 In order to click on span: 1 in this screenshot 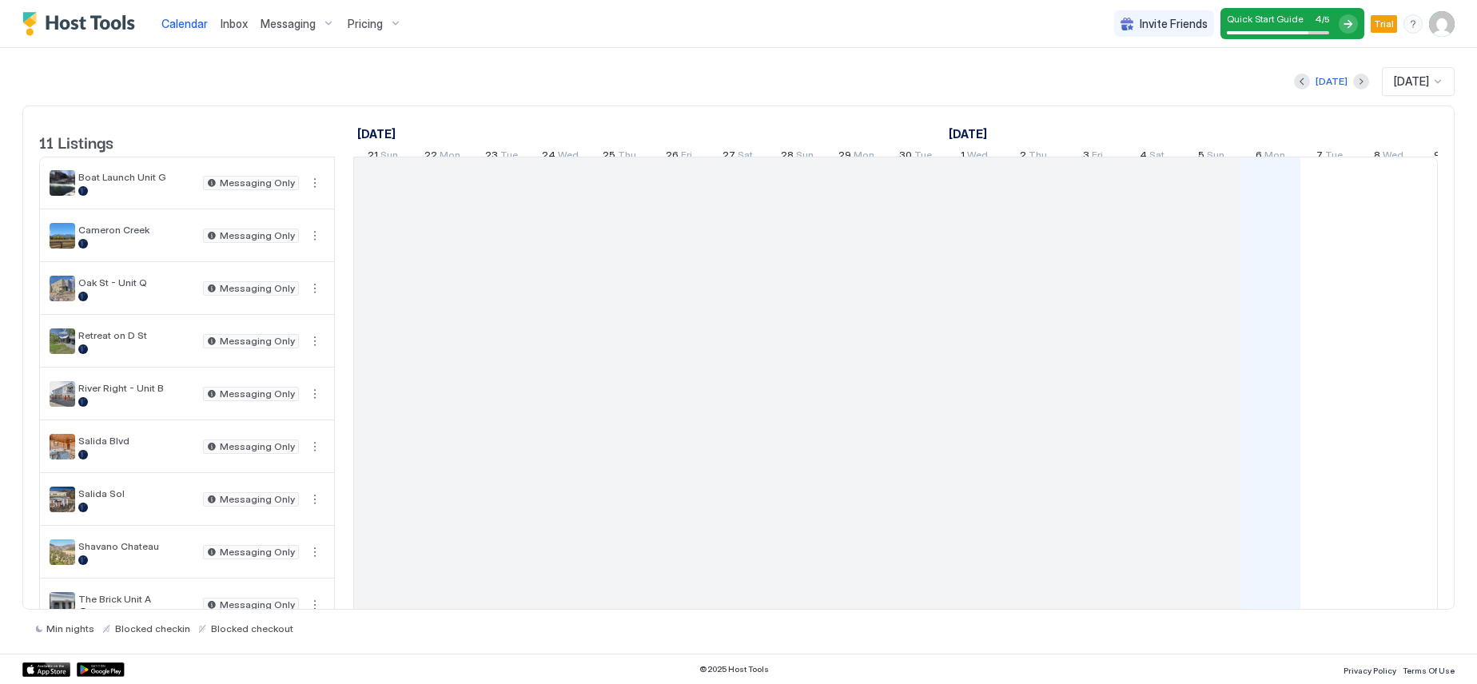, I will do `click(962, 157)`.